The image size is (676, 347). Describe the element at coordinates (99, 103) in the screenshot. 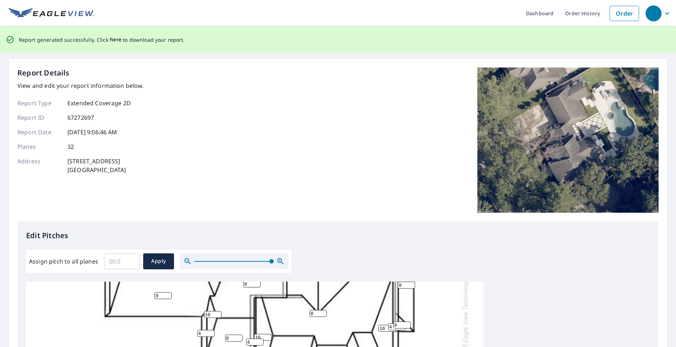

I see `p: Extended Coverage 2D` at that location.